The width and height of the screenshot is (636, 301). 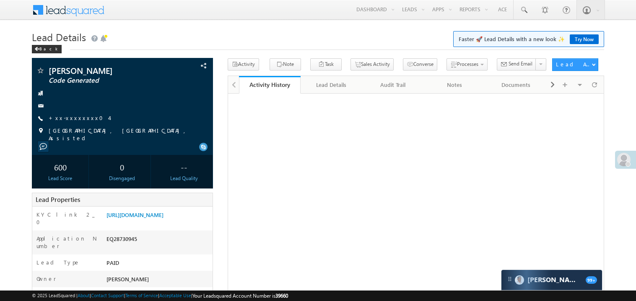 What do you see at coordinates (47, 49) in the screenshot?
I see `div: Back` at bounding box center [47, 49].